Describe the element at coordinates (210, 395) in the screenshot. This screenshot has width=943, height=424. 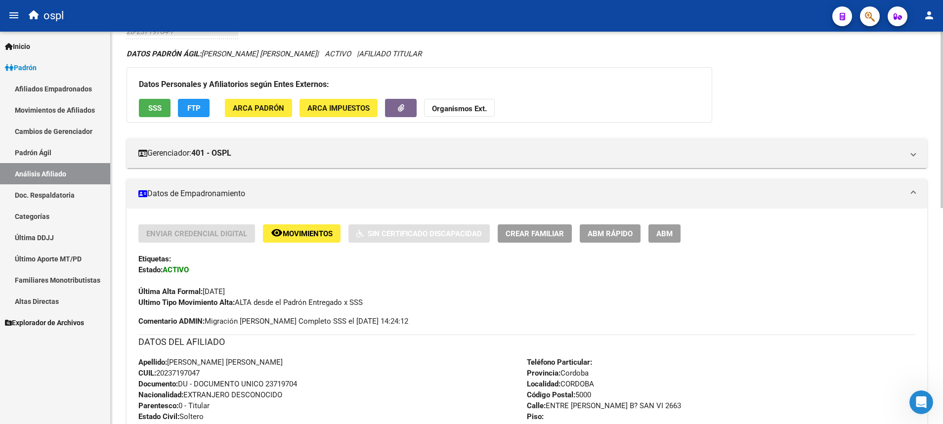
I see `span: EXTRANJERO DESCONOCIDO` at that location.